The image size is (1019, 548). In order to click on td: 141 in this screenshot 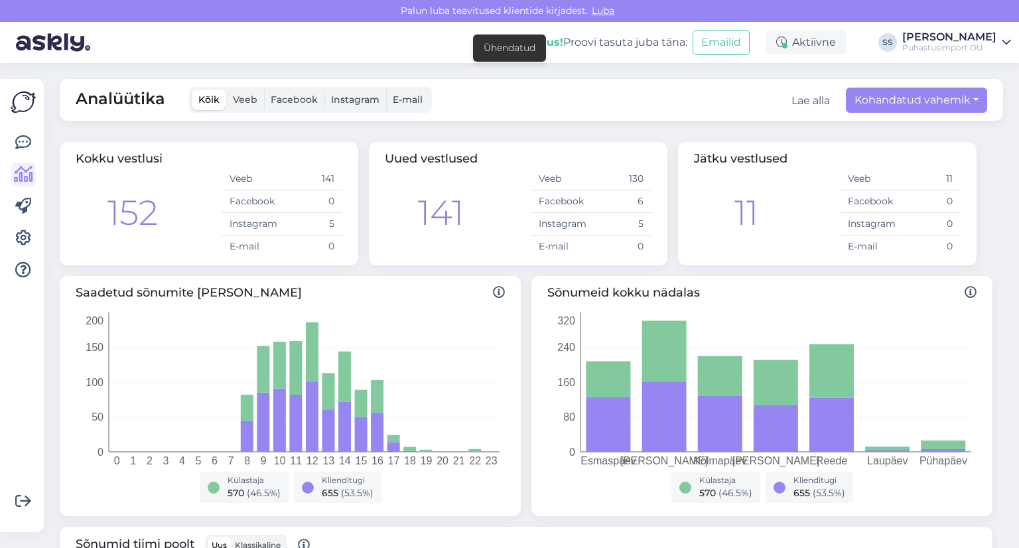, I will do `click(312, 179)`.